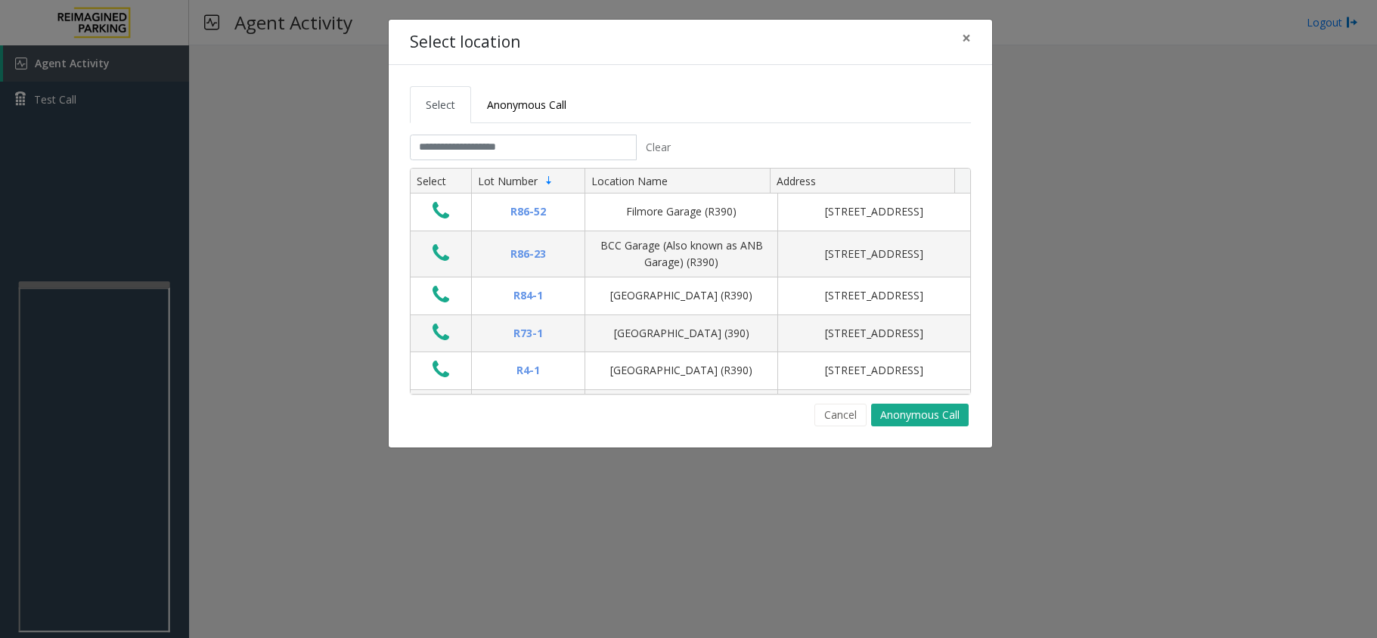 The image size is (1377, 638). What do you see at coordinates (549, 181) in the screenshot?
I see `span: Sortable` at bounding box center [549, 181].